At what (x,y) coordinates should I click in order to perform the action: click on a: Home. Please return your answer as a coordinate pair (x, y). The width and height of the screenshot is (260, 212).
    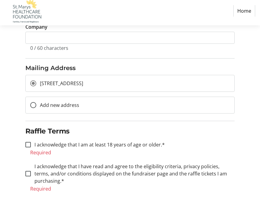
    Looking at the image, I should click on (244, 15).